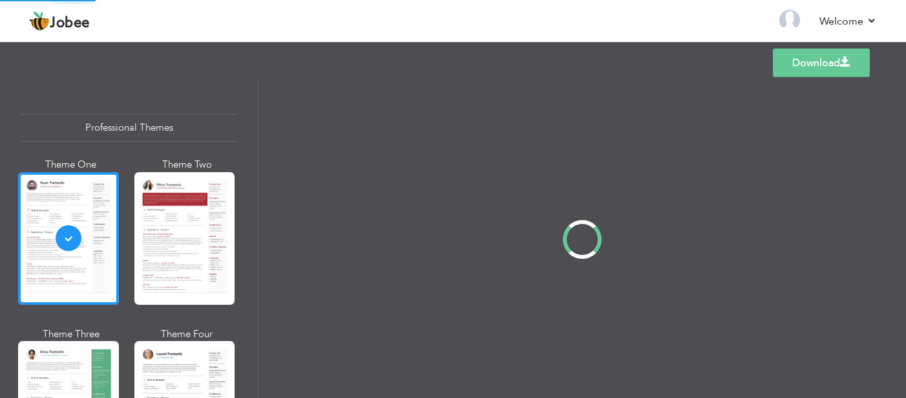  What do you see at coordinates (790, 20) in the screenshot?
I see `img: Profile Img` at bounding box center [790, 20].